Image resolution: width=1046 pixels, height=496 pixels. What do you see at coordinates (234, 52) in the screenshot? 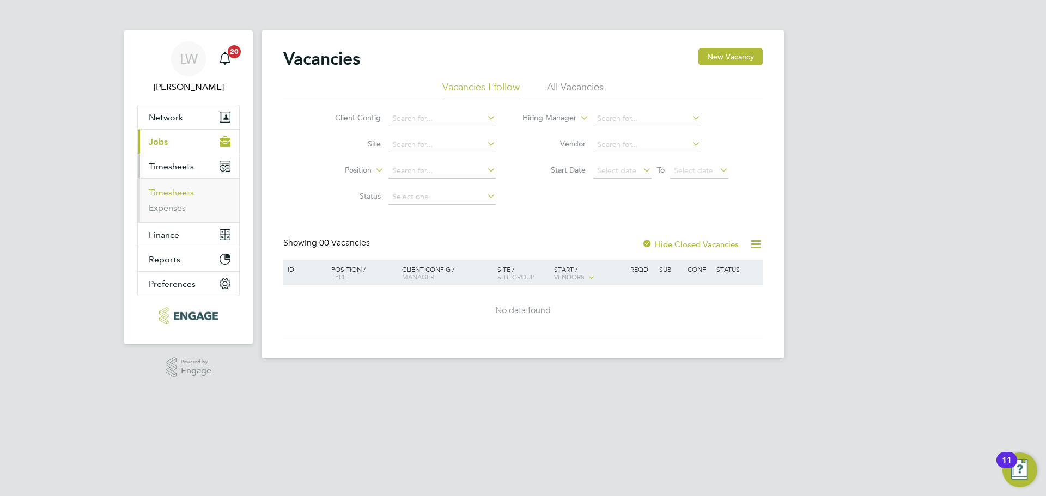
I see `span: 20` at bounding box center [234, 52].